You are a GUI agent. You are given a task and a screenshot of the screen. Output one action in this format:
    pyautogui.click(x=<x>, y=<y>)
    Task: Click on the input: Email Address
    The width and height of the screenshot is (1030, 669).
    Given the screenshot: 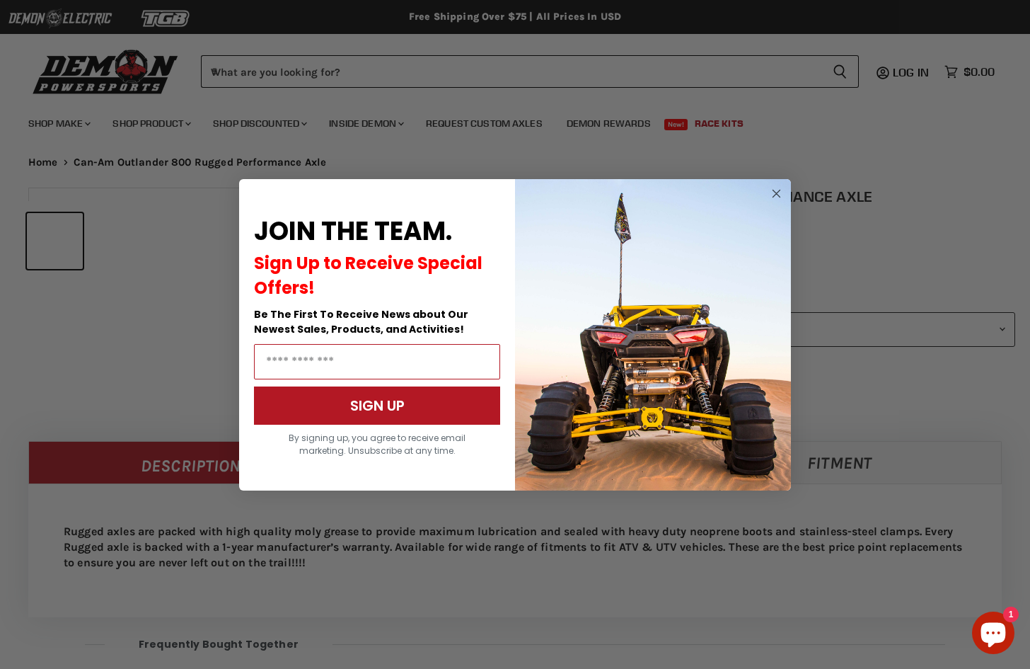 What is the action you would take?
    pyautogui.click(x=377, y=362)
    